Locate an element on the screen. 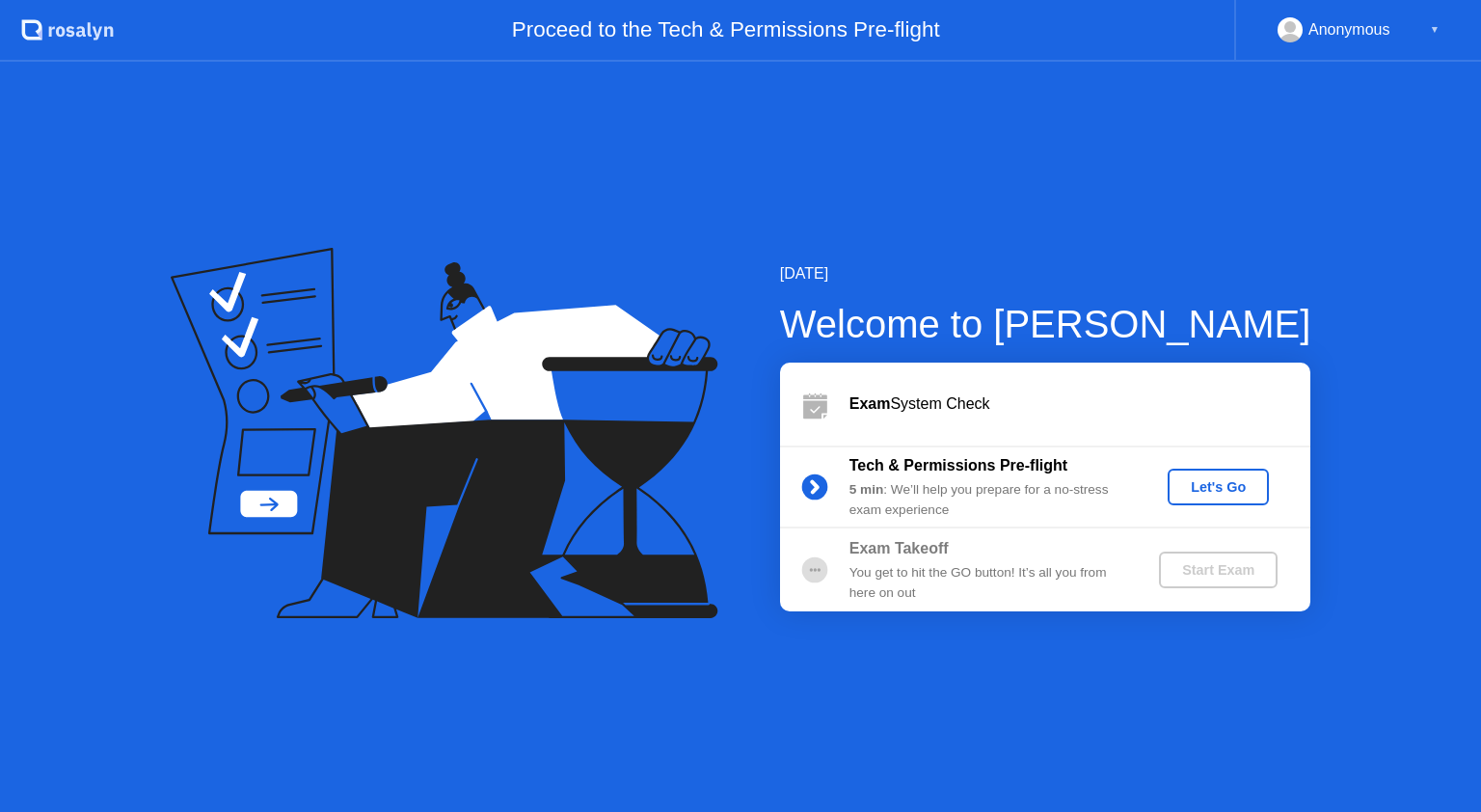 The height and width of the screenshot is (812, 1481). div: System Check is located at coordinates (1079, 404).